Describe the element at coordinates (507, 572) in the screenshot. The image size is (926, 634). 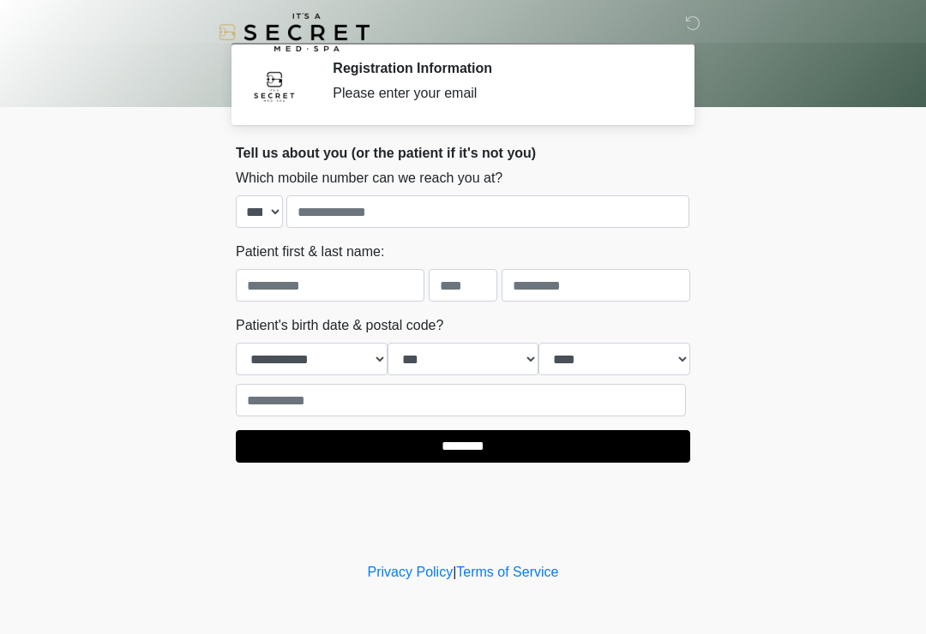
I see `a: Terms of Service` at that location.